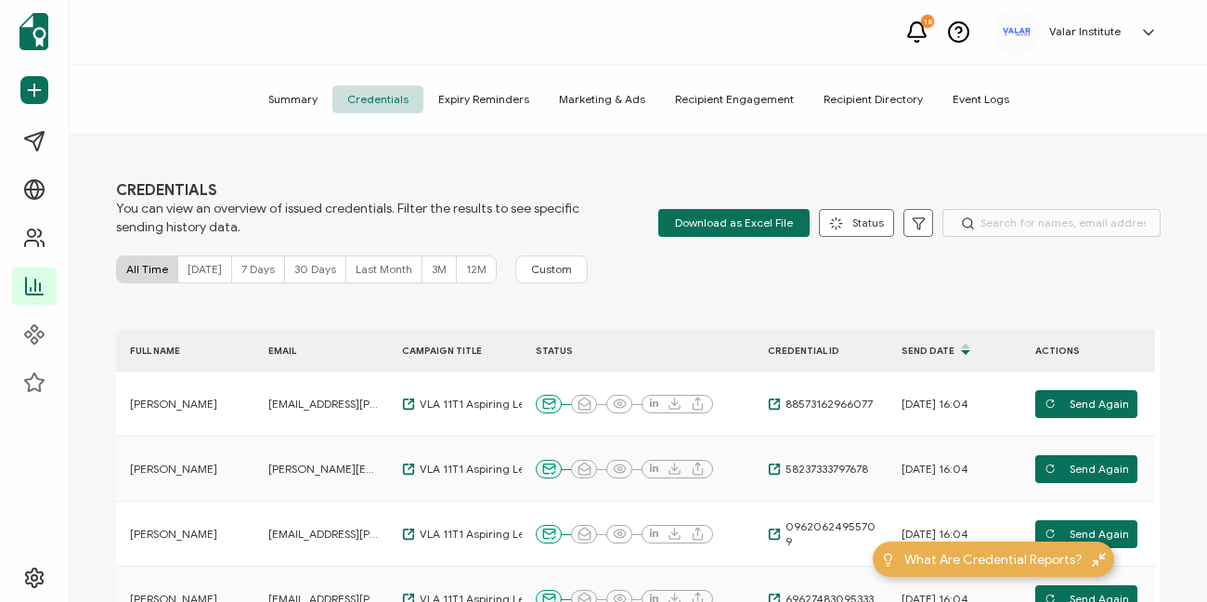  I want to click on img: minimize-icon.svg, so click(1099, 559).